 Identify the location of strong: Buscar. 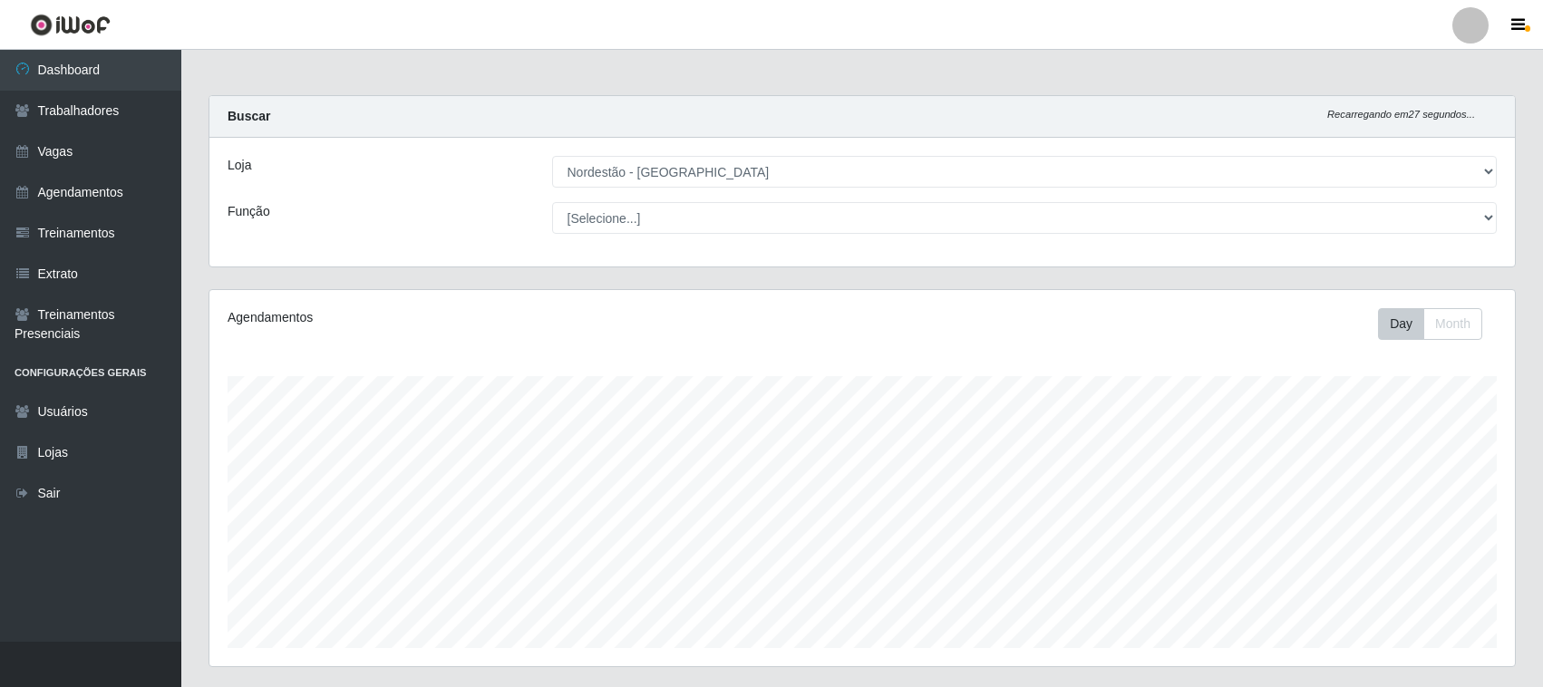
(248, 116).